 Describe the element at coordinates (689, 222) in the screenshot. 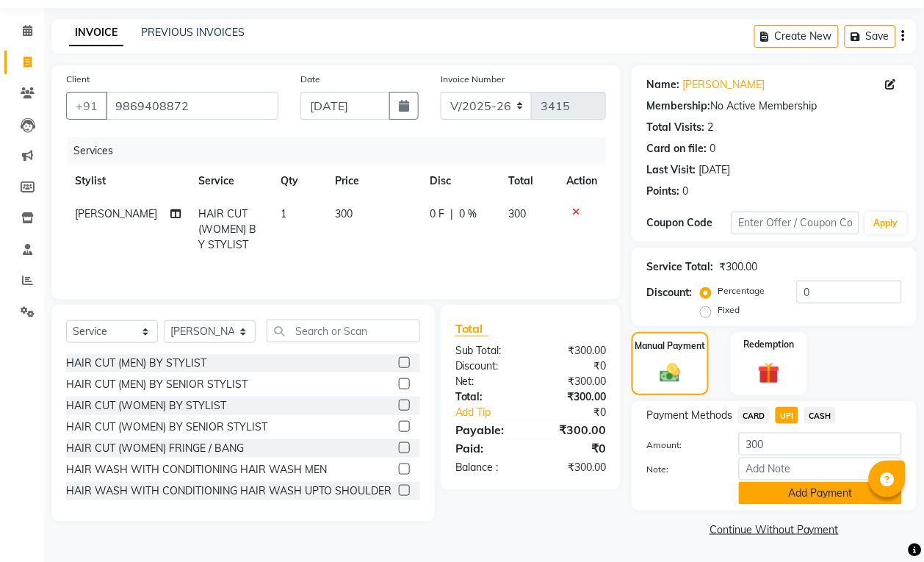

I see `div: Coupon Code` at that location.